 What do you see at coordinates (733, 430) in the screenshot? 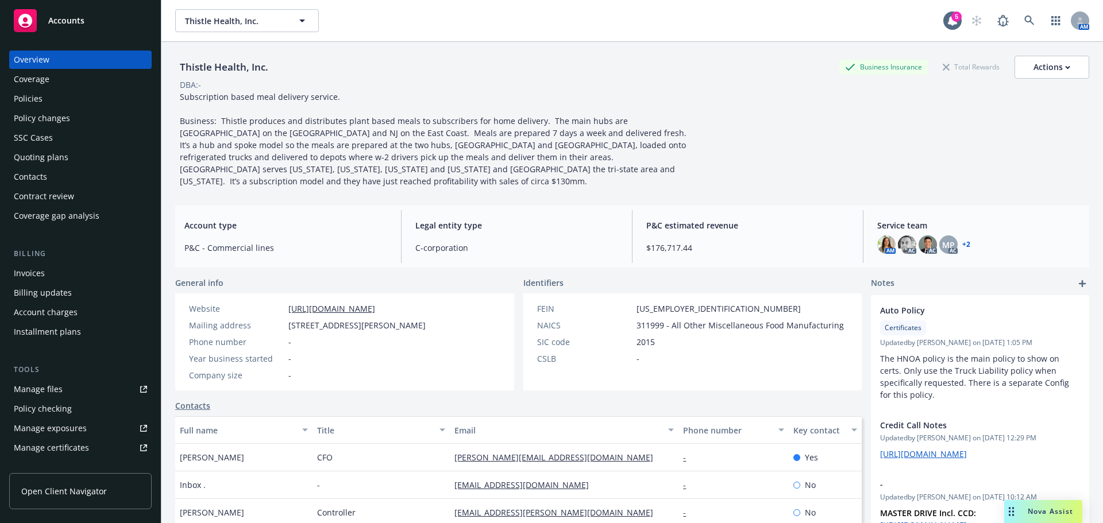
I see `button: Phone number` at bounding box center [733, 430].